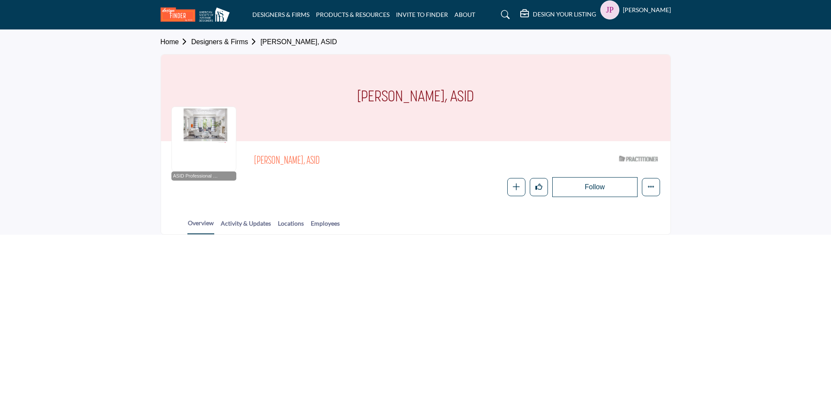  Describe the element at coordinates (422, 14) in the screenshot. I see `a: INVITE TO FINDER` at that location.